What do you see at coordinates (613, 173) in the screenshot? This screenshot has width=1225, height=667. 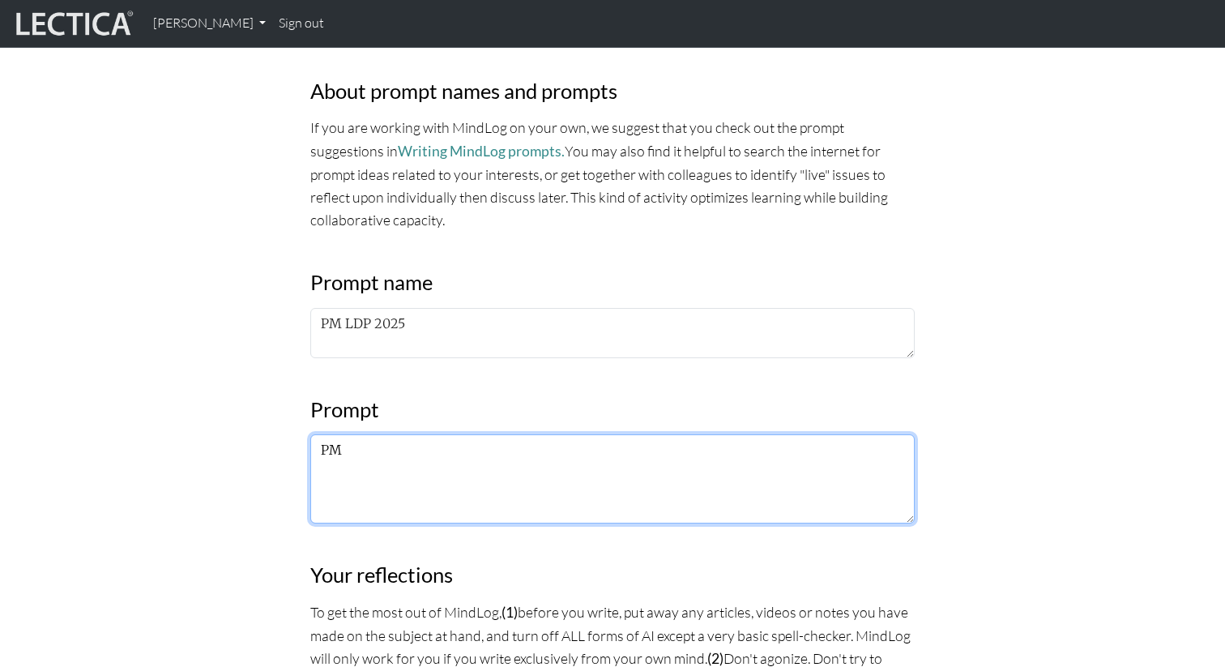 I see `p: If you are working with MindLog on your own, we suggest that you check out the prompt suggestions...` at bounding box center [613, 173].